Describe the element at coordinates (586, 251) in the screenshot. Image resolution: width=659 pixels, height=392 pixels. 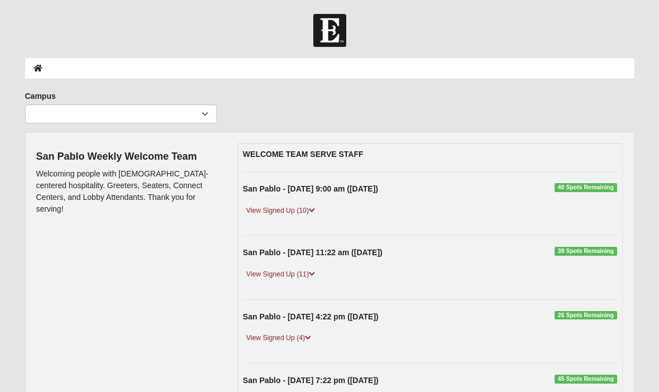
I see `span: 39 Spots Remaining` at that location.